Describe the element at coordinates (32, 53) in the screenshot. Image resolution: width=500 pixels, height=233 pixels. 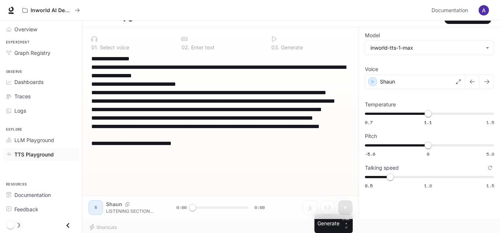
I see `span: Graph Registry` at that location.